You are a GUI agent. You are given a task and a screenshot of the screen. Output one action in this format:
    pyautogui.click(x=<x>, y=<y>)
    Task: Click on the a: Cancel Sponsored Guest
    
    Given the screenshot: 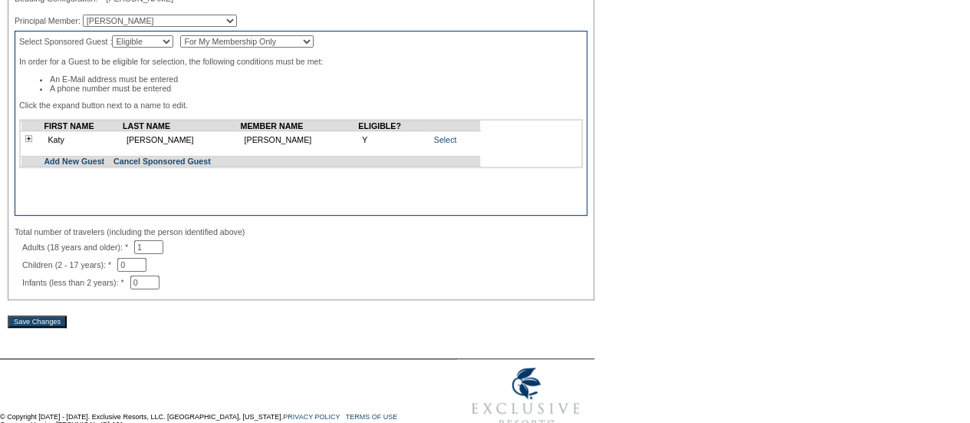 What is the action you would take?
    pyautogui.click(x=162, y=161)
    